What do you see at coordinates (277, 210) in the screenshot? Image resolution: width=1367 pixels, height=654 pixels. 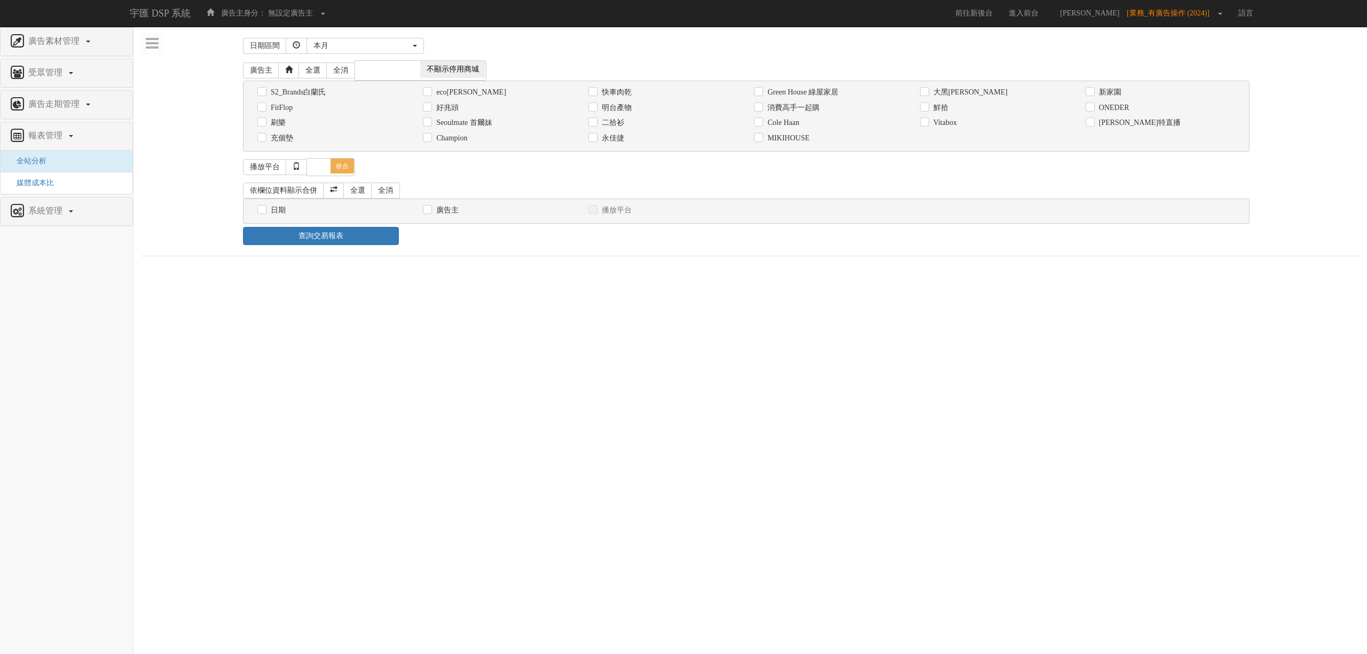 I see `label: 日期` at bounding box center [277, 210].